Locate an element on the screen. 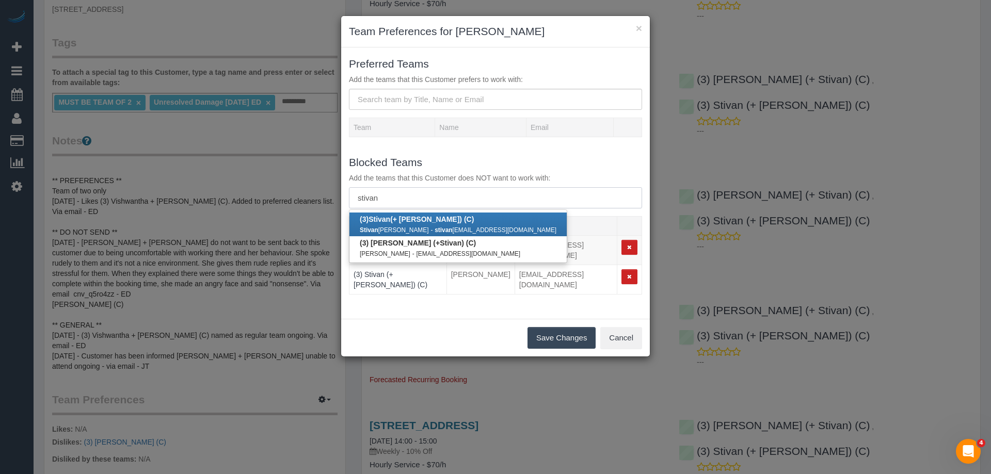 The height and width of the screenshot is (474, 991). p: Add the teams that this Customer prefers to work with: is located at coordinates (496, 80).